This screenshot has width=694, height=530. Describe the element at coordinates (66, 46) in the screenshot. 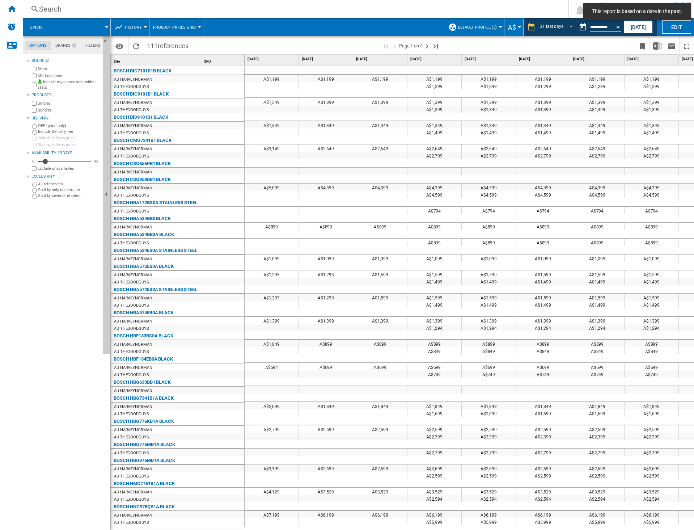

I see `md-tab-item: Brands (3)` at that location.